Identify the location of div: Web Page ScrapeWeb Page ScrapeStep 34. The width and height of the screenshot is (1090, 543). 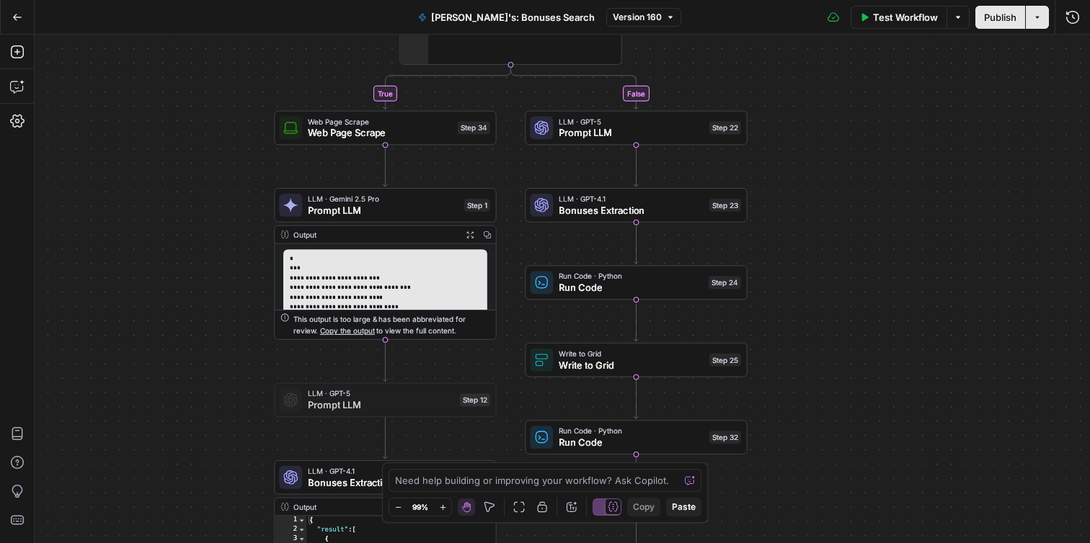
(385, 128).